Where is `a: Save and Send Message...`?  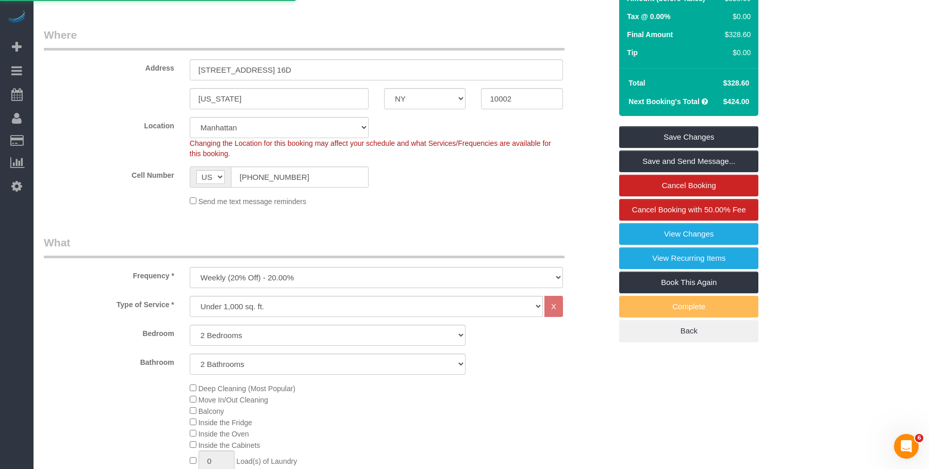 a: Save and Send Message... is located at coordinates (689, 161).